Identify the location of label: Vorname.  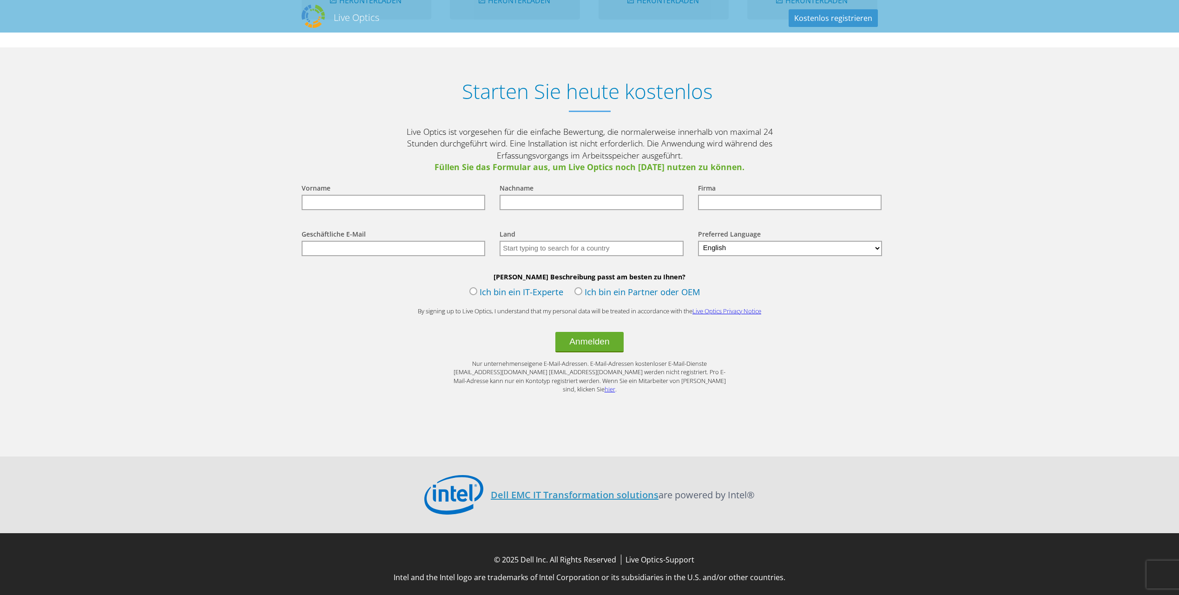
(316, 189).